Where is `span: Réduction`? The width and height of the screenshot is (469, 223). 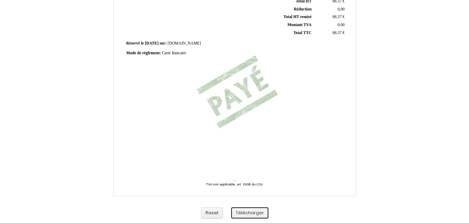
span: Réduction is located at coordinates (303, 9).